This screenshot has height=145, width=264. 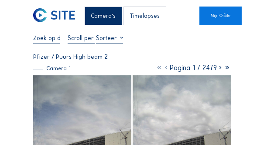 What do you see at coordinates (54, 15) in the screenshot?
I see `img: C-SITE Logo` at bounding box center [54, 15].